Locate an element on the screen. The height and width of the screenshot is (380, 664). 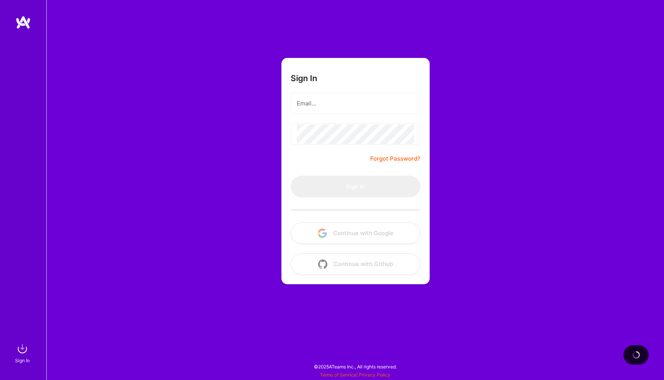
div: © 2025 ATeams Inc., All rights reserved. is located at coordinates (355, 366).